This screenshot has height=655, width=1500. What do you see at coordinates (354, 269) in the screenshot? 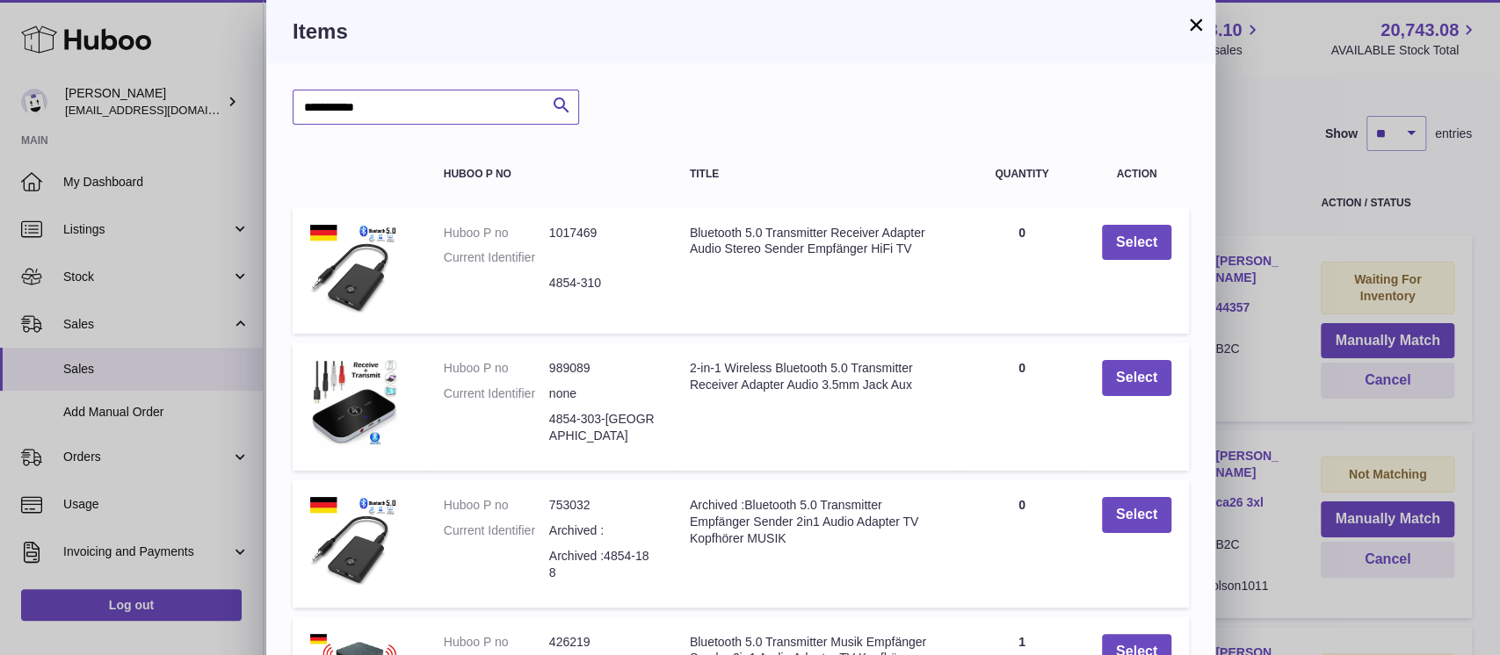
I see `img: Bluetooth 5.0 Transmitter Receiver Adapter Audio Stereo Sender Empfänger HiFi TV` at bounding box center [354, 269].